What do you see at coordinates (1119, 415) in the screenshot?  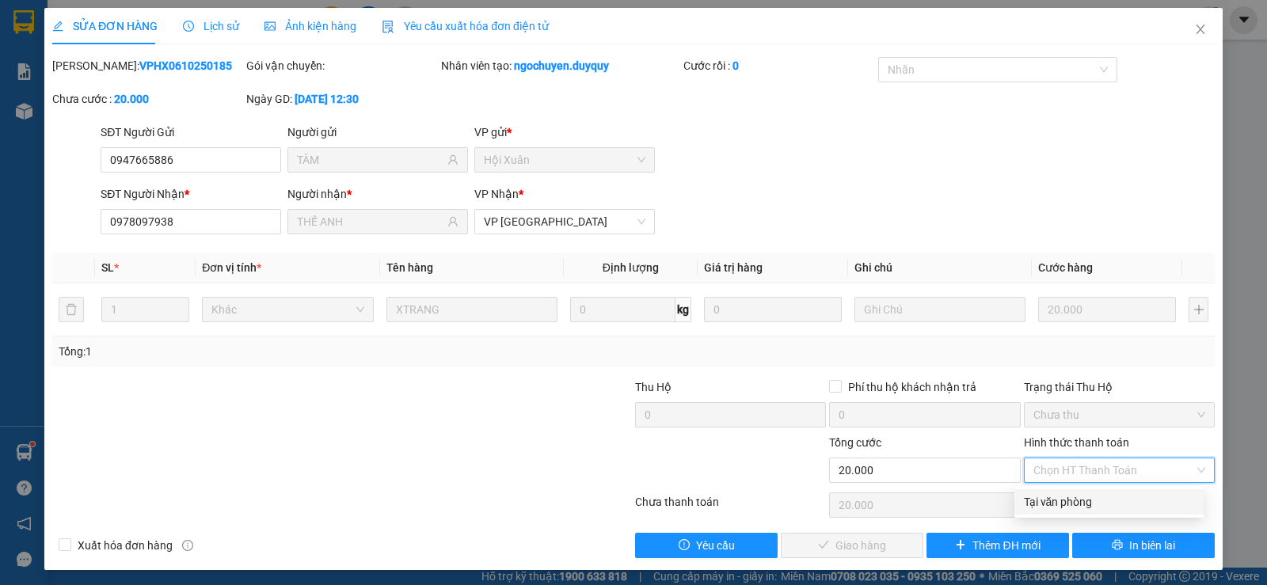 I see `span: Chưa thu` at bounding box center [1119, 415].